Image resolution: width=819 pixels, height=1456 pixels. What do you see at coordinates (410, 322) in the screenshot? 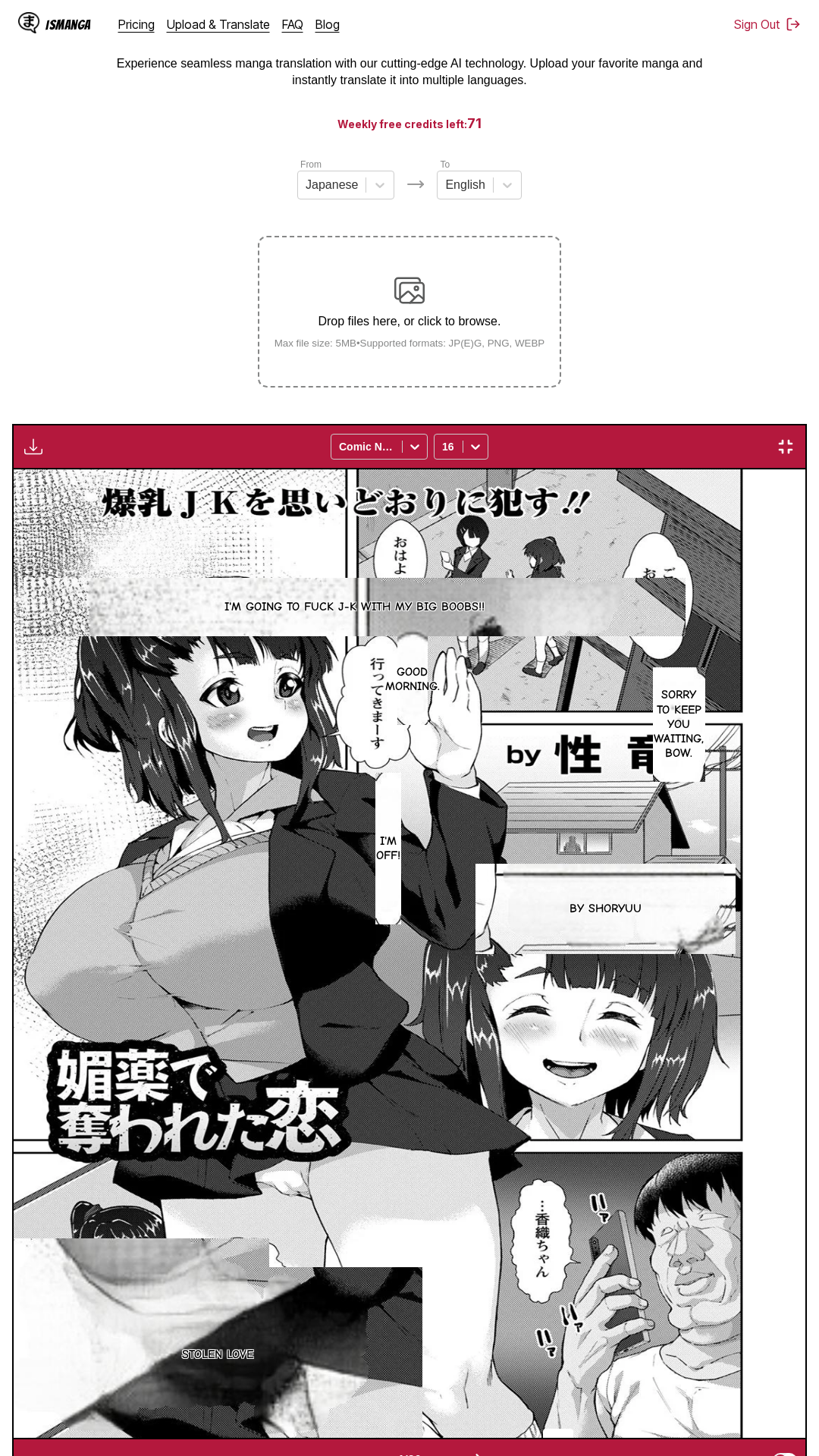
I see `p: Drop files here, or click to browse.` at bounding box center [410, 322].